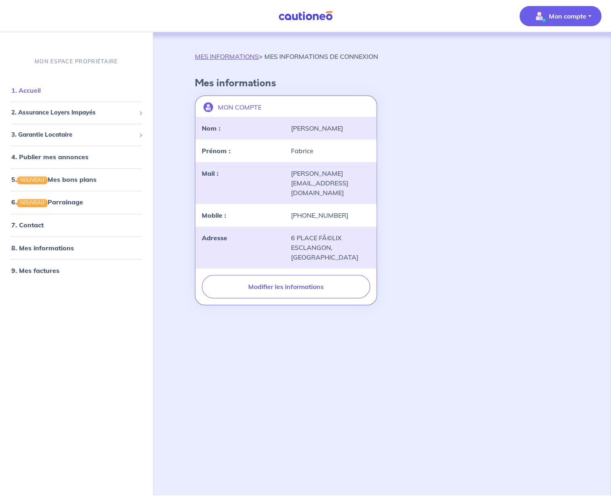 The height and width of the screenshot is (497, 611). What do you see at coordinates (73, 113) in the screenshot?
I see `span: 2. Assurance Loyers Impayés` at bounding box center [73, 113].